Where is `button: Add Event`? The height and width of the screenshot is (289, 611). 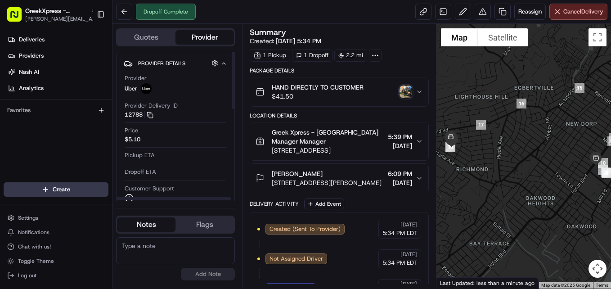
button: Add Event is located at coordinates (324, 204).